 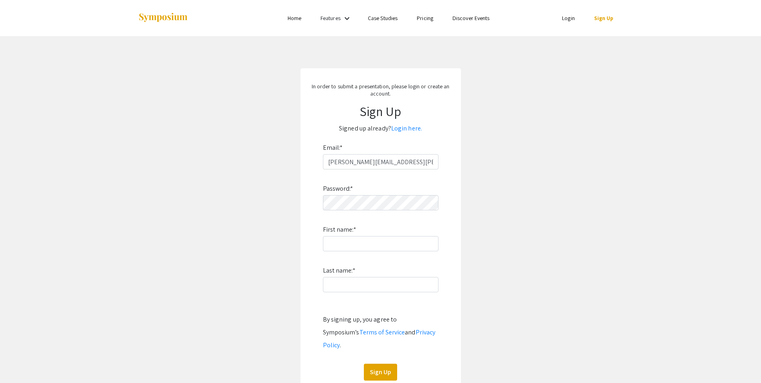 I want to click on mat-icon: Expand Features list, so click(x=347, y=18).